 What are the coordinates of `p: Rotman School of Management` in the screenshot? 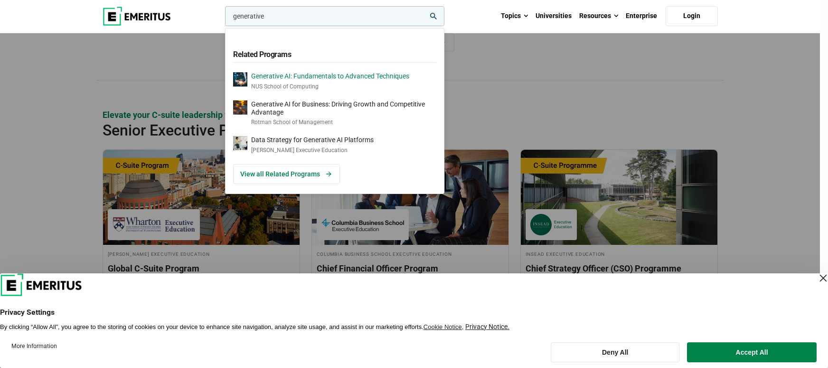 It's located at (344, 122).